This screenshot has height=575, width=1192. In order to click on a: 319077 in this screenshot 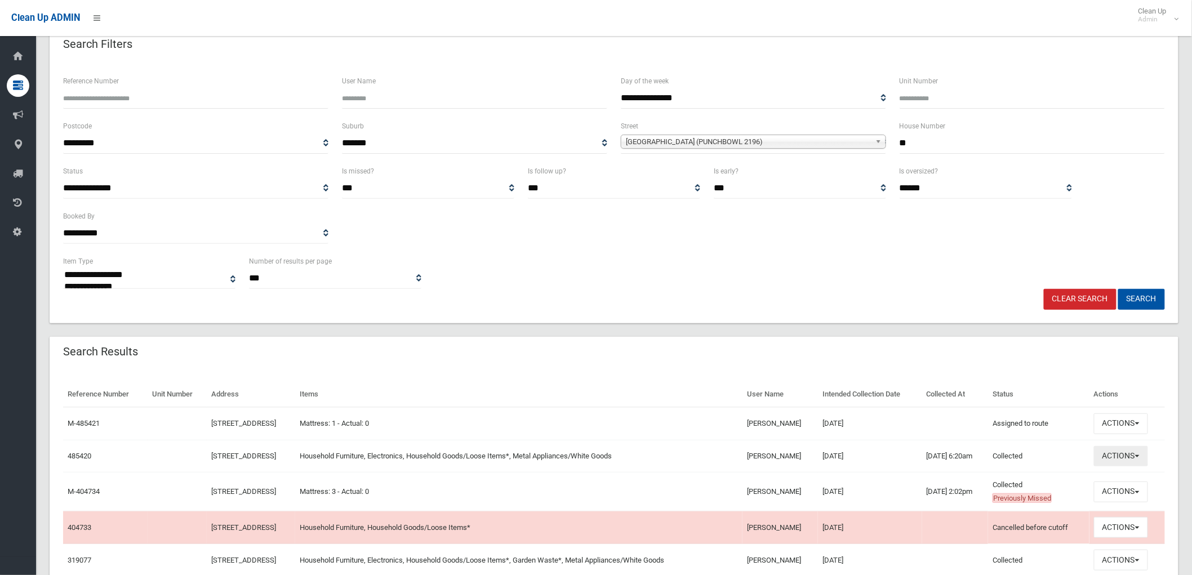, I will do `click(79, 560)`.